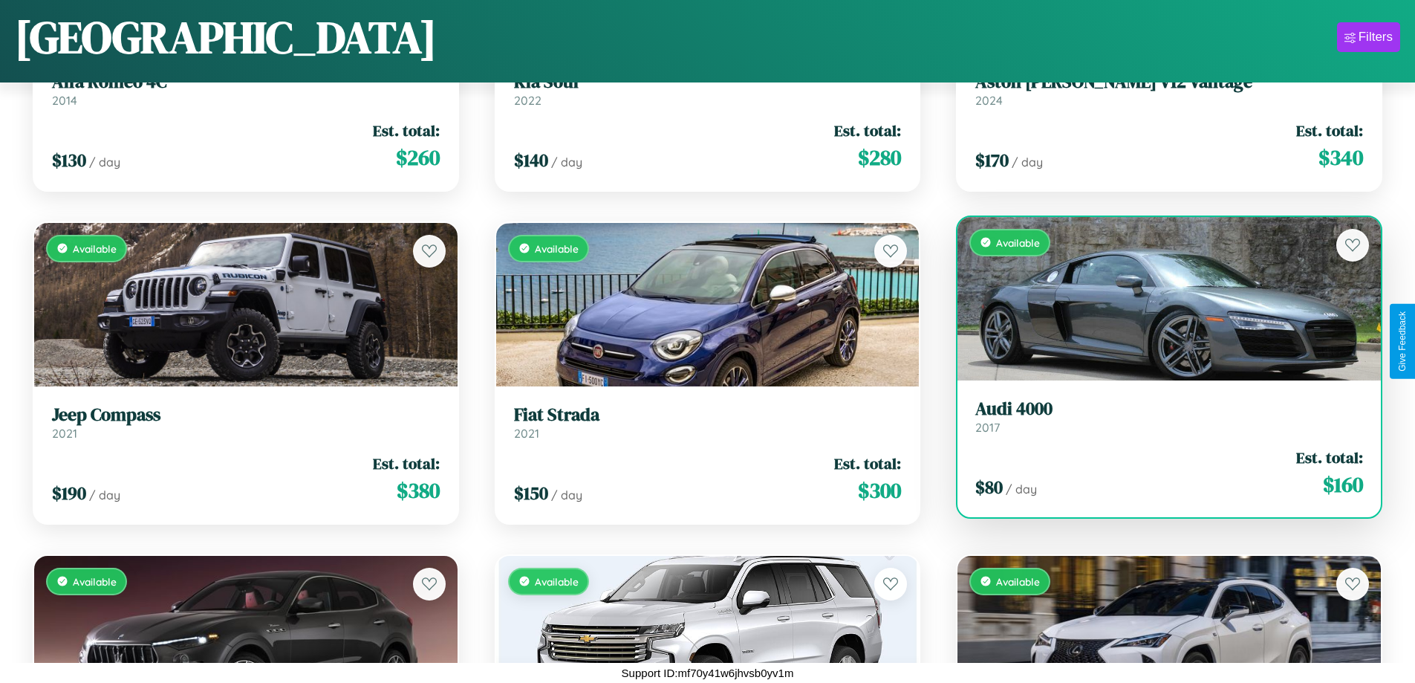 This screenshot has height=683, width=1415. What do you see at coordinates (989, 486) in the screenshot?
I see `span: $ 80` at bounding box center [989, 486].